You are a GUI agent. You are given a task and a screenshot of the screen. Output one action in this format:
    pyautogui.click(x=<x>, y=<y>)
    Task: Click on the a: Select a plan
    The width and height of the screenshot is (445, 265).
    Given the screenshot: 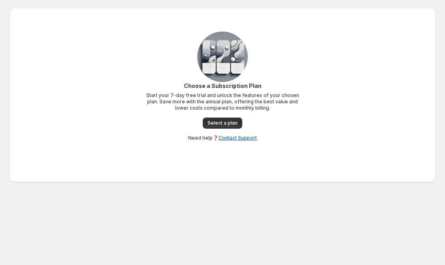 What is the action you would take?
    pyautogui.click(x=223, y=123)
    